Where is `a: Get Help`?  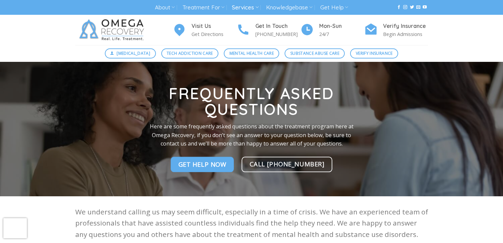
a: Get Help is located at coordinates (334, 7).